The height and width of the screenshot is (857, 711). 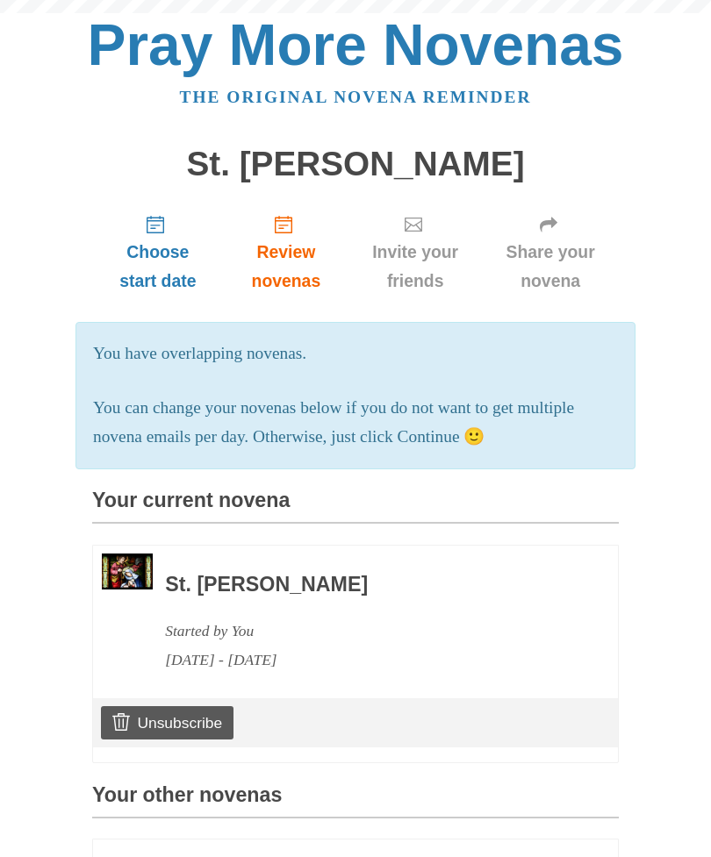 What do you see at coordinates (158, 252) in the screenshot?
I see `a: Choose start date` at bounding box center [158, 252].